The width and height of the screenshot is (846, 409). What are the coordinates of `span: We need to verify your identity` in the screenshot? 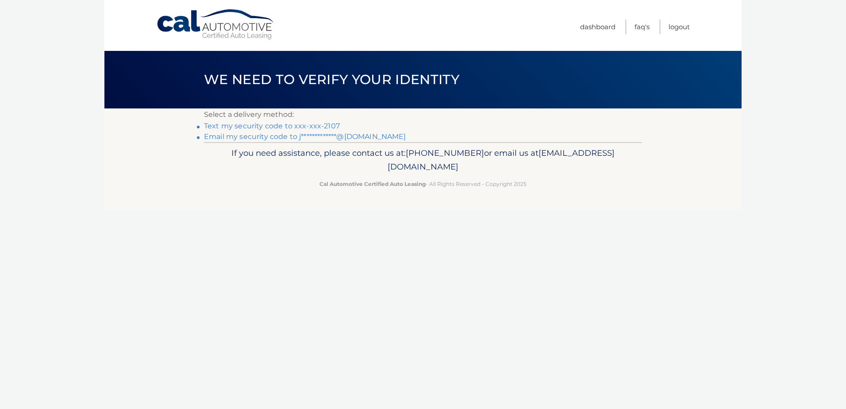 It's located at (331, 79).